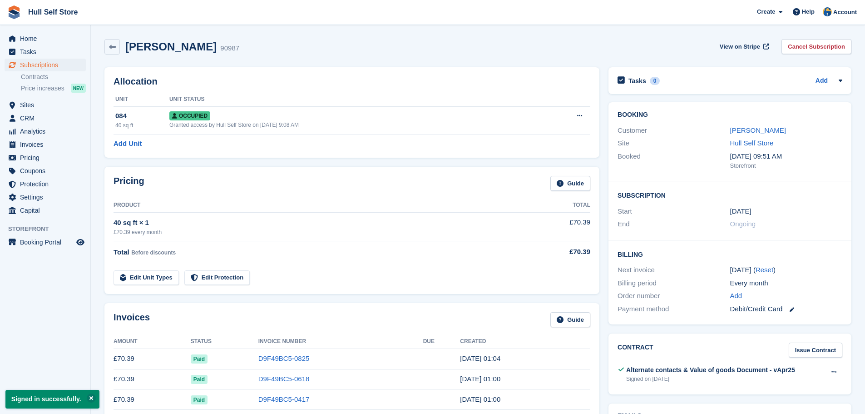 This screenshot has height=414, width=865. What do you see at coordinates (320, 223) in the screenshot?
I see `div: 40 sq ft × 1` at bounding box center [320, 223].